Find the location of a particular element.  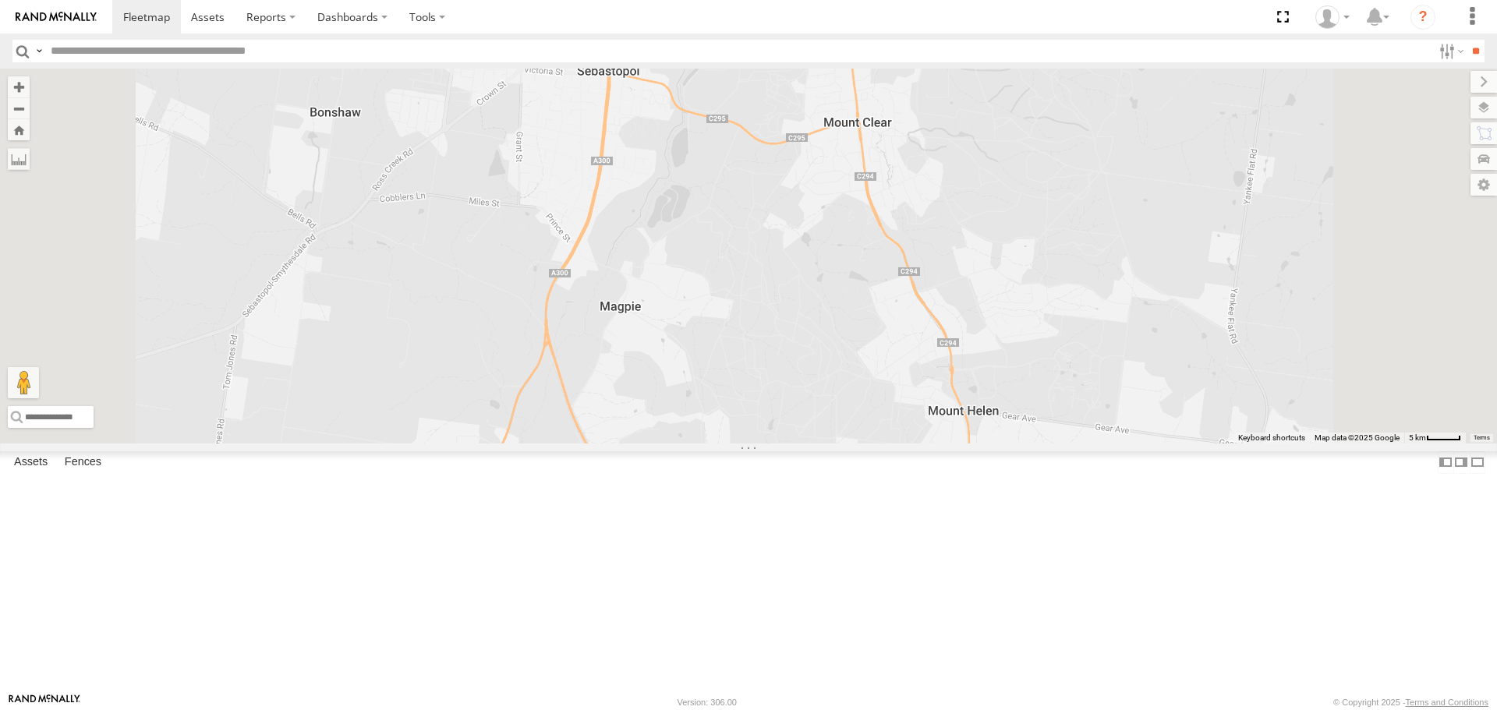

div: © Copyright 2025 - is located at coordinates (1411, 703).